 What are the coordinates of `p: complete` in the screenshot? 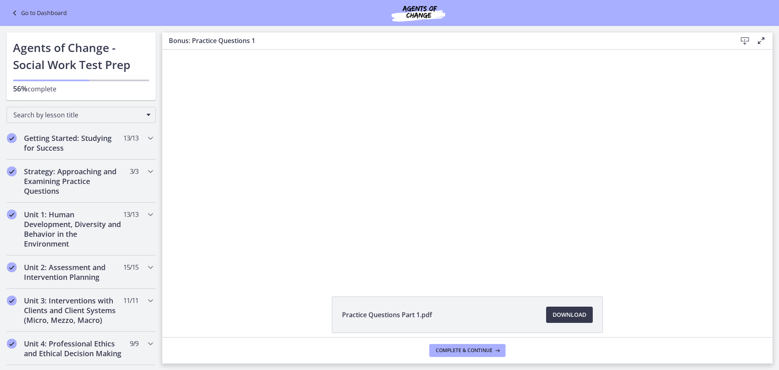 It's located at (81, 88).